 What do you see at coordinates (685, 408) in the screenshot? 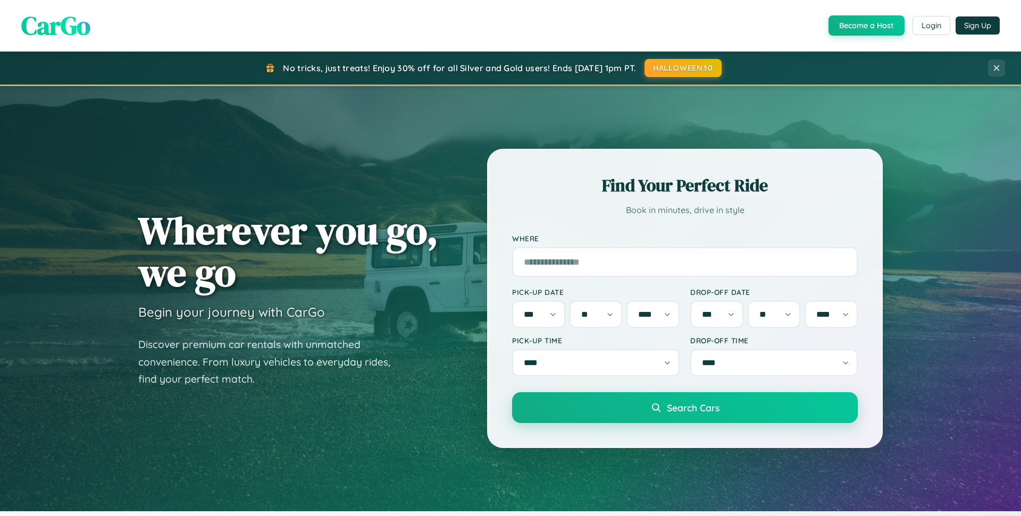
I see `button: Search Cars` at bounding box center [685, 408].